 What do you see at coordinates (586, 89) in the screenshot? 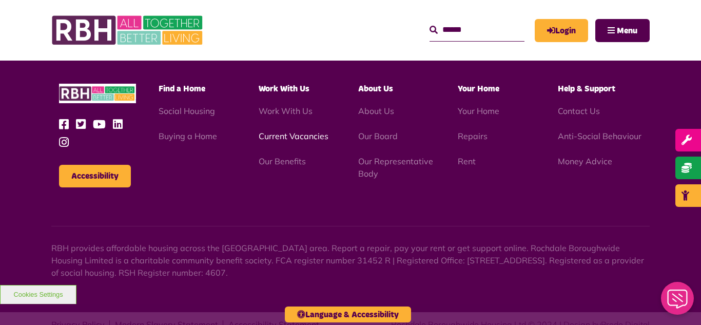
I see `span: Help & Support` at bounding box center [586, 89].